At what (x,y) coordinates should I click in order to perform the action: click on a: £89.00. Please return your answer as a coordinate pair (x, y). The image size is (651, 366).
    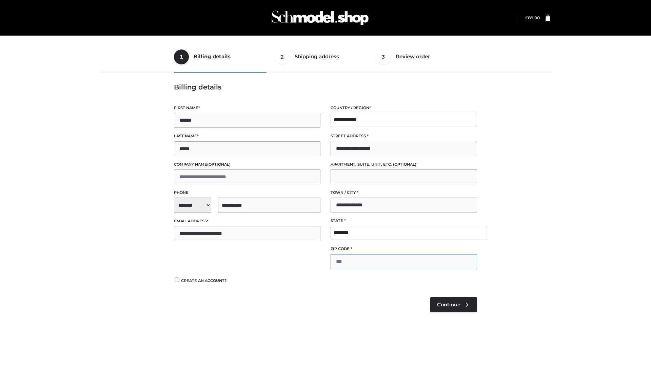
    Looking at the image, I should click on (533, 18).